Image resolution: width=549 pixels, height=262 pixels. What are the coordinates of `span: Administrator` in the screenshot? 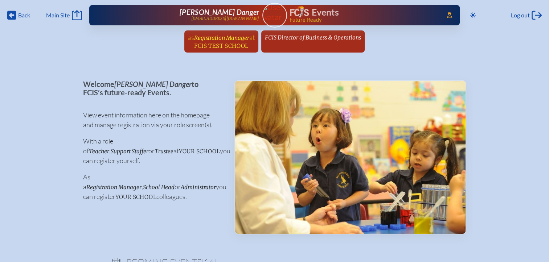 It's located at (198, 187).